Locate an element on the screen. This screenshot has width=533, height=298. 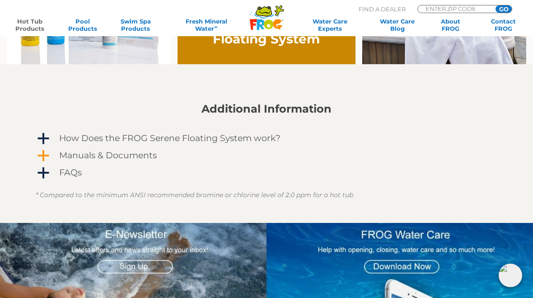
h4: How Does the FROG Serene Floating System work? is located at coordinates (170, 138).